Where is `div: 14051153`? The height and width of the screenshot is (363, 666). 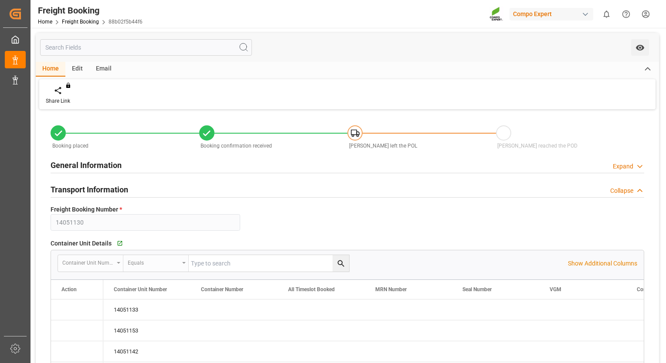 div: 14051153 is located at coordinates (147, 331).